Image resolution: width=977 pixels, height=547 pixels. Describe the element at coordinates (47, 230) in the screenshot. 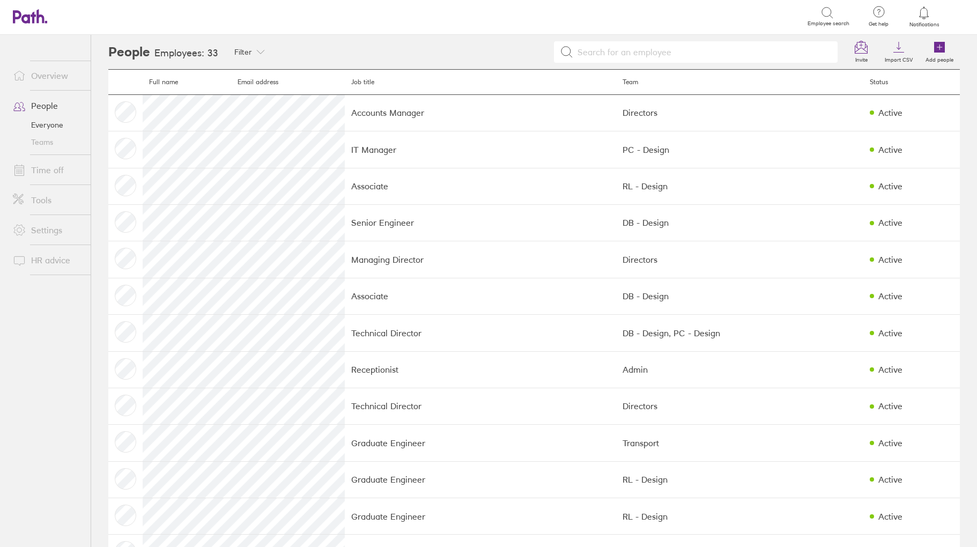

I see `a: Settings` at that location.